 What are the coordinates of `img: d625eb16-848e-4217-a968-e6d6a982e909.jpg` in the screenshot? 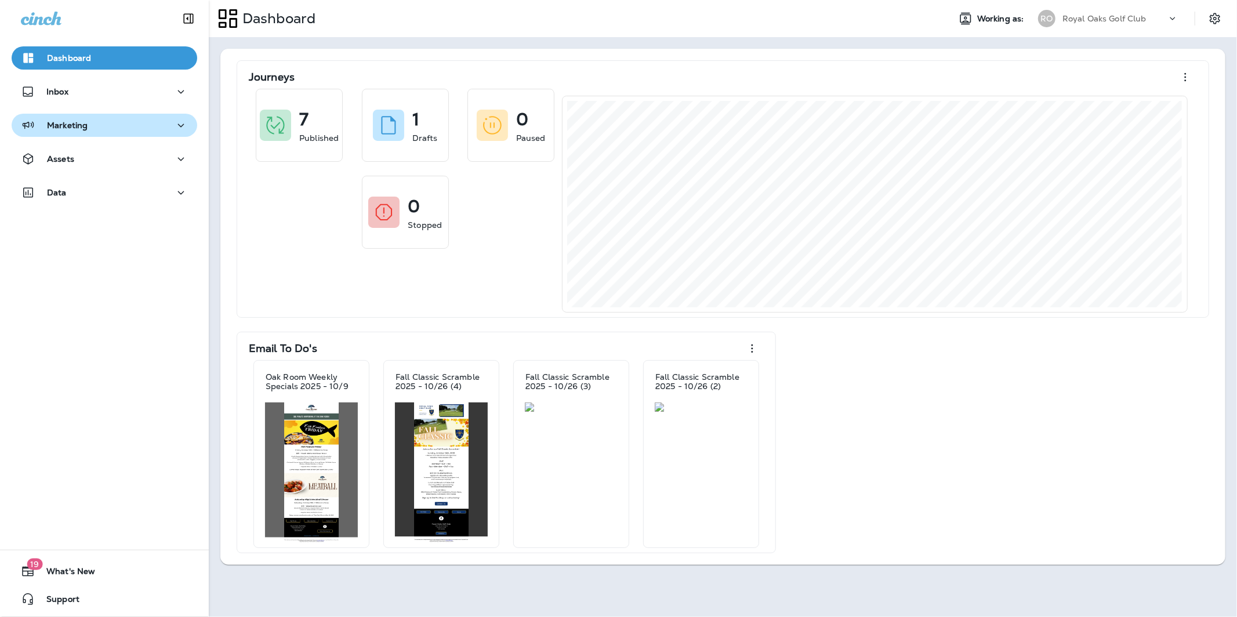 It's located at (441, 473).